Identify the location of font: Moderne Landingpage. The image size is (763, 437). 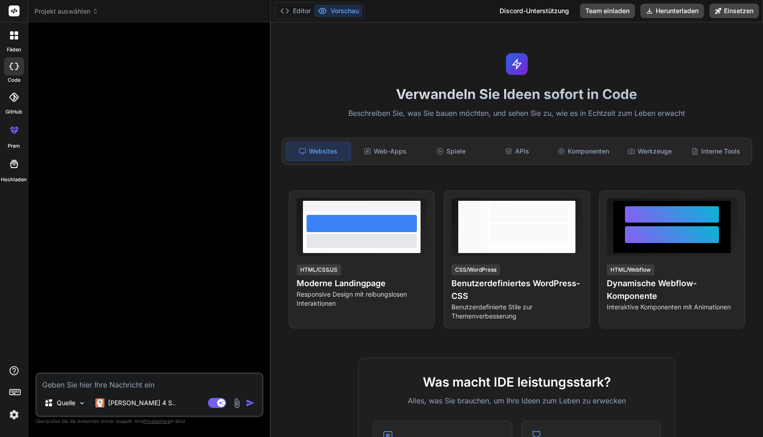
(341, 283).